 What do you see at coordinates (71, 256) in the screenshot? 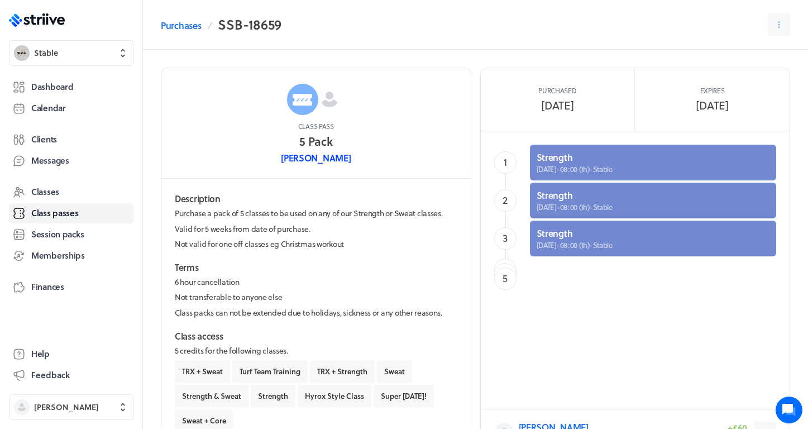
I see `a: Memberships` at bounding box center [71, 256].